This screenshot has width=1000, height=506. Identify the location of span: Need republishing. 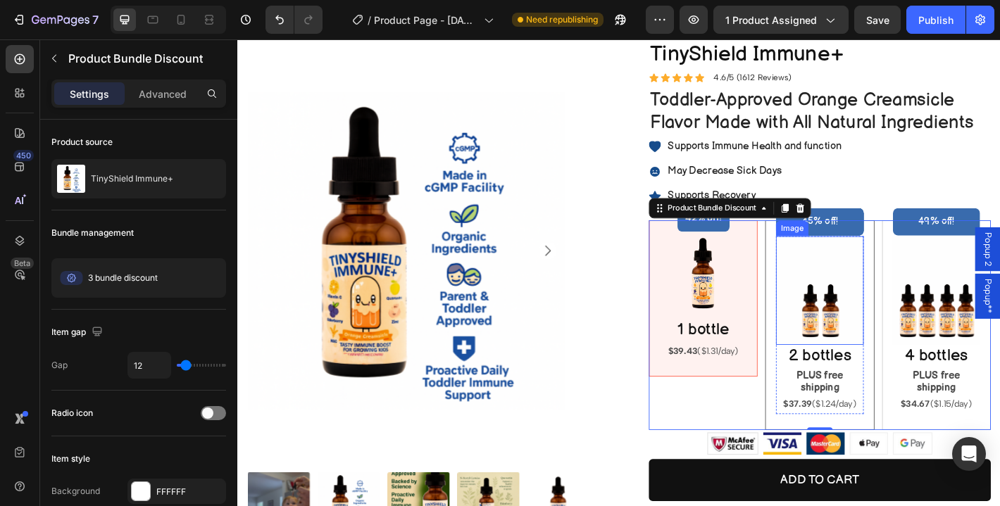
(562, 20).